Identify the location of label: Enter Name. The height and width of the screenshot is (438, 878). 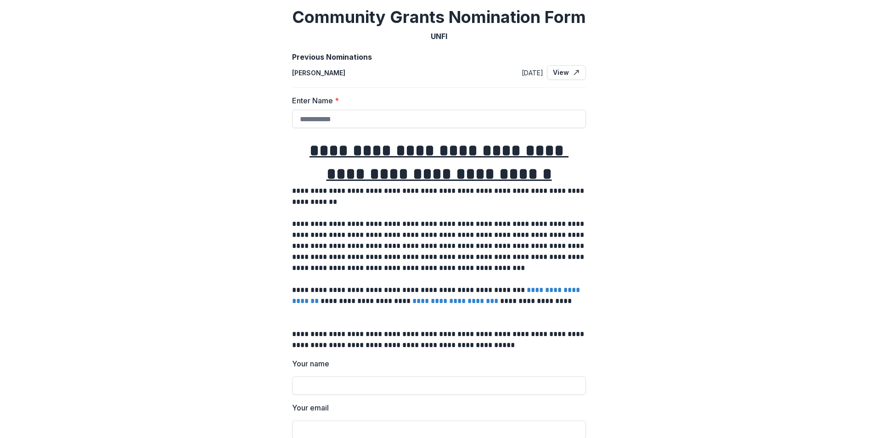
(436, 101).